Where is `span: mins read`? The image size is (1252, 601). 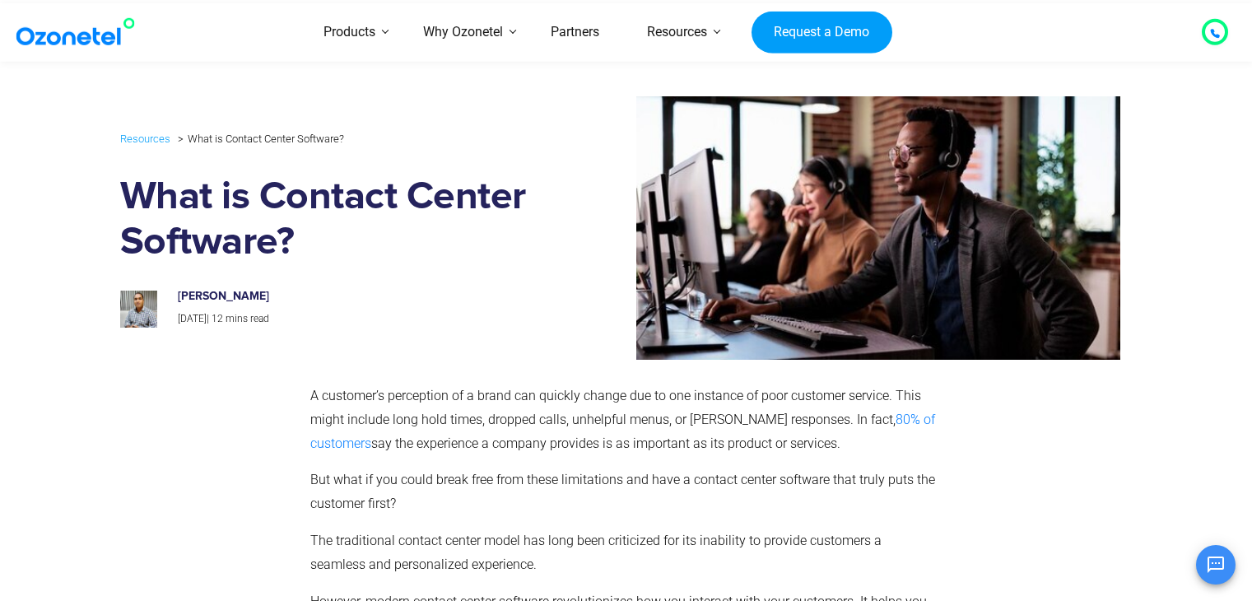 span: mins read is located at coordinates (247, 318).